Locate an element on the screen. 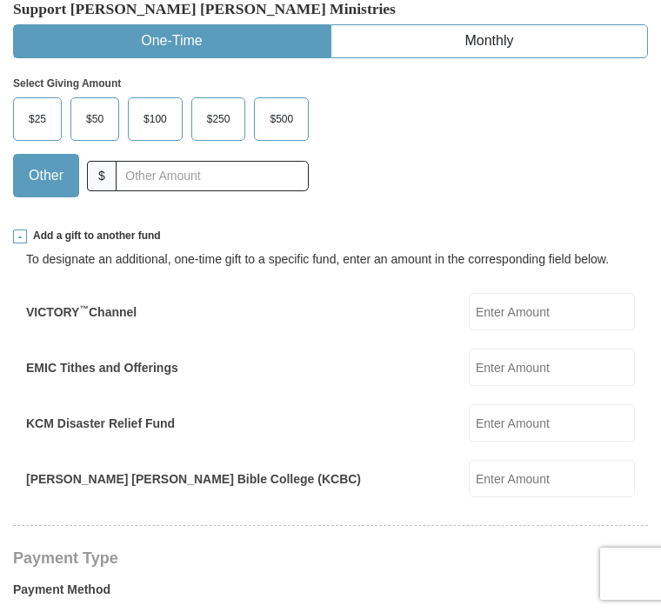  span: $250 is located at coordinates (218, 119).